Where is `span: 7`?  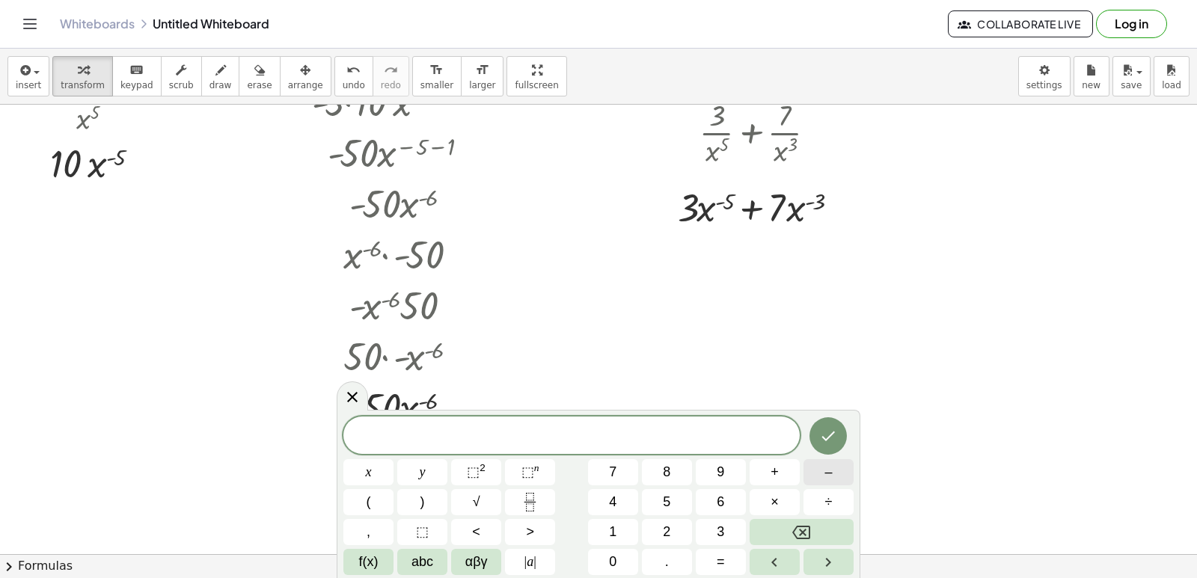
span: 7 is located at coordinates (613, 472).